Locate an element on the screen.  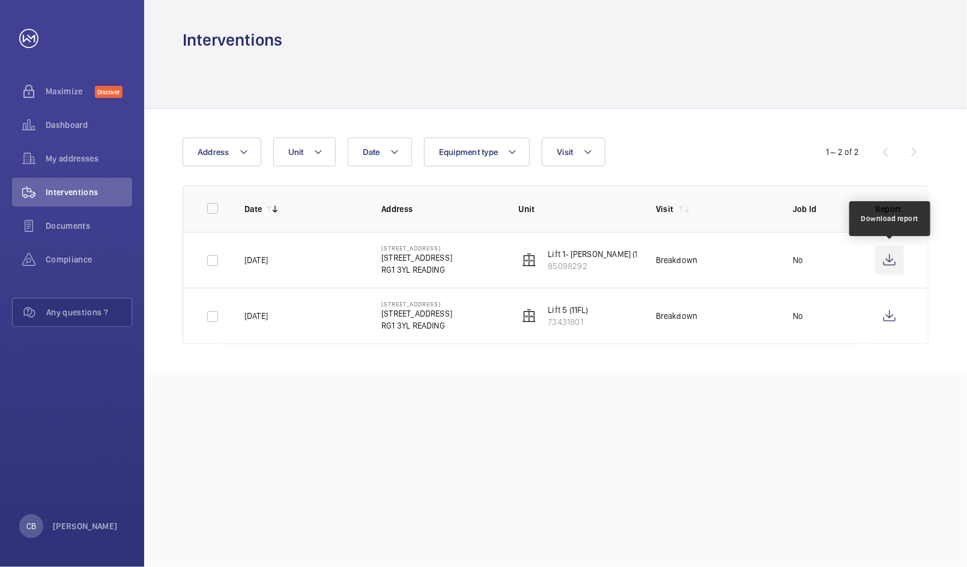
p: Address is located at coordinates (440, 209).